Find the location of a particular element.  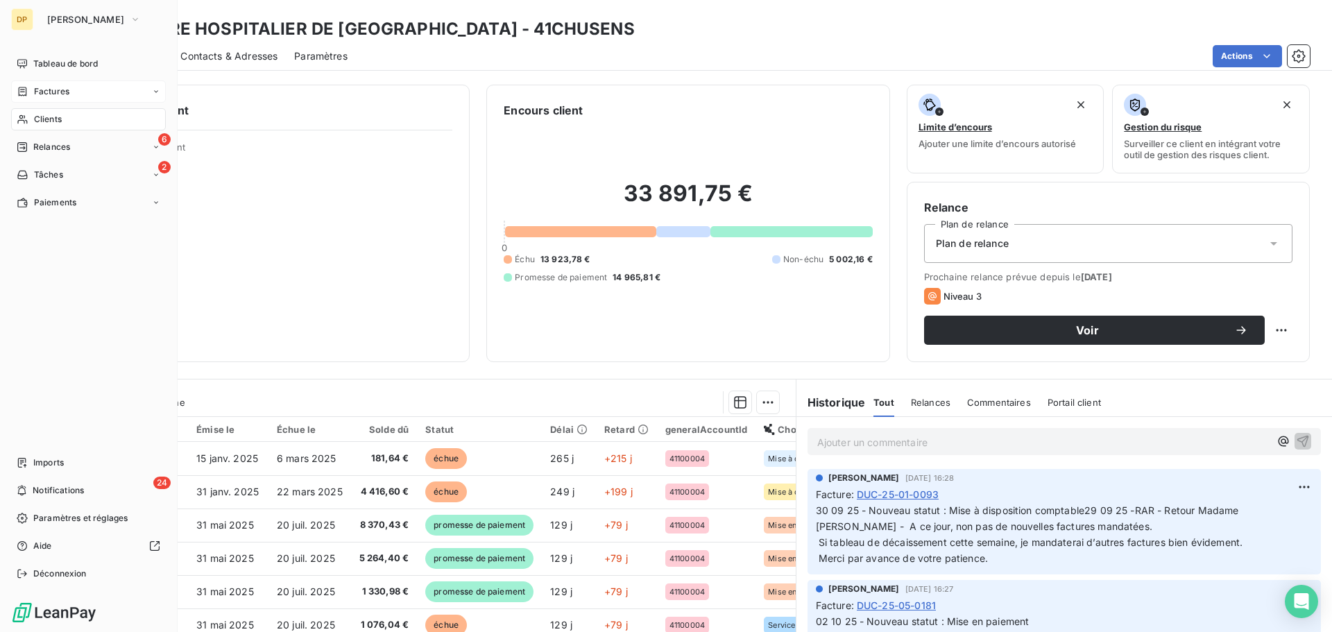

span: 1 076,04 € is located at coordinates (384, 625).